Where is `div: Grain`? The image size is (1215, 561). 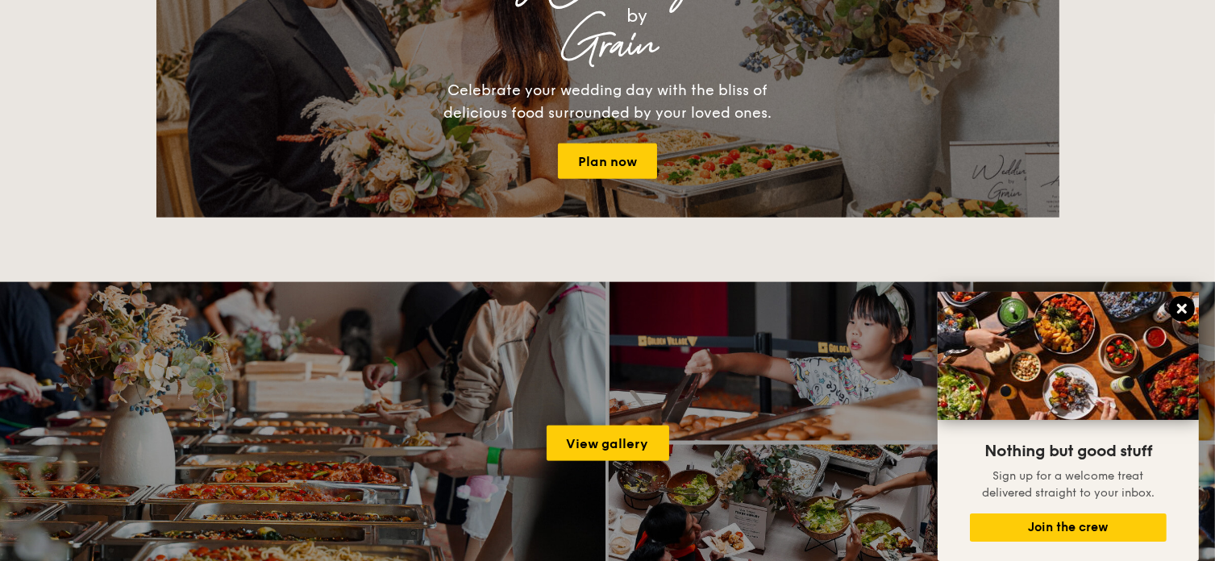 div: Grain is located at coordinates (608, 45).